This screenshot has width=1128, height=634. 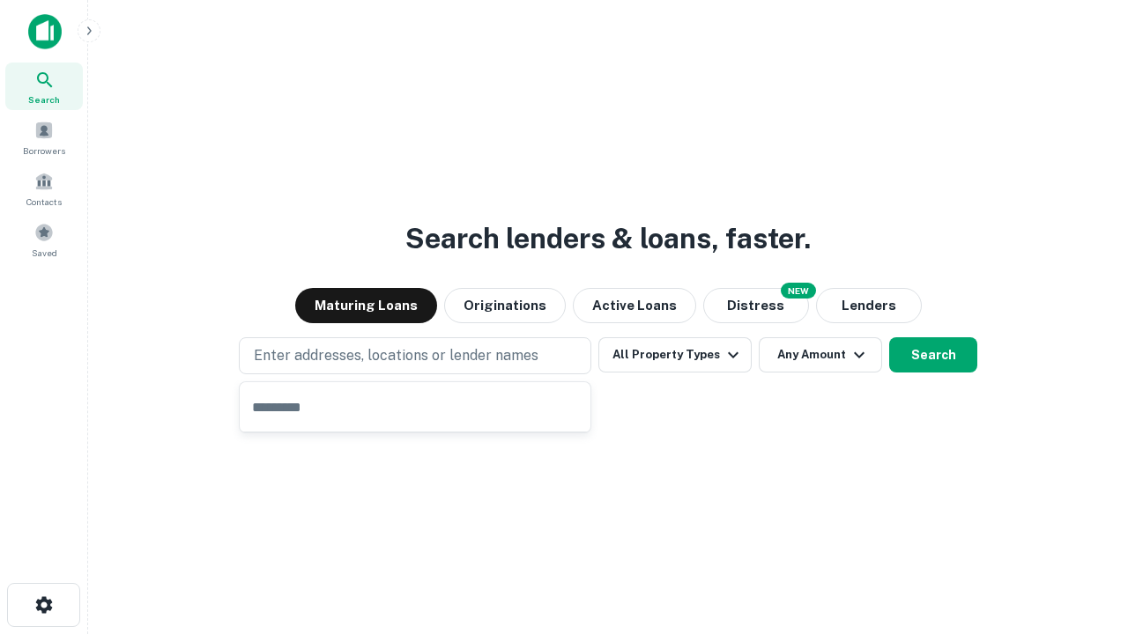 I want to click on button: Enter addresses, locations or lender names, so click(x=415, y=356).